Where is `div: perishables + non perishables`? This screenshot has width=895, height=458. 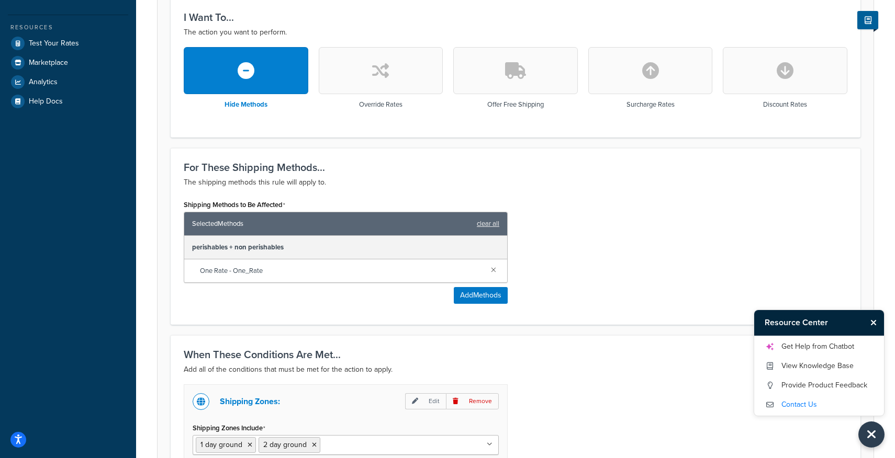 div: perishables + non perishables is located at coordinates (345, 247).